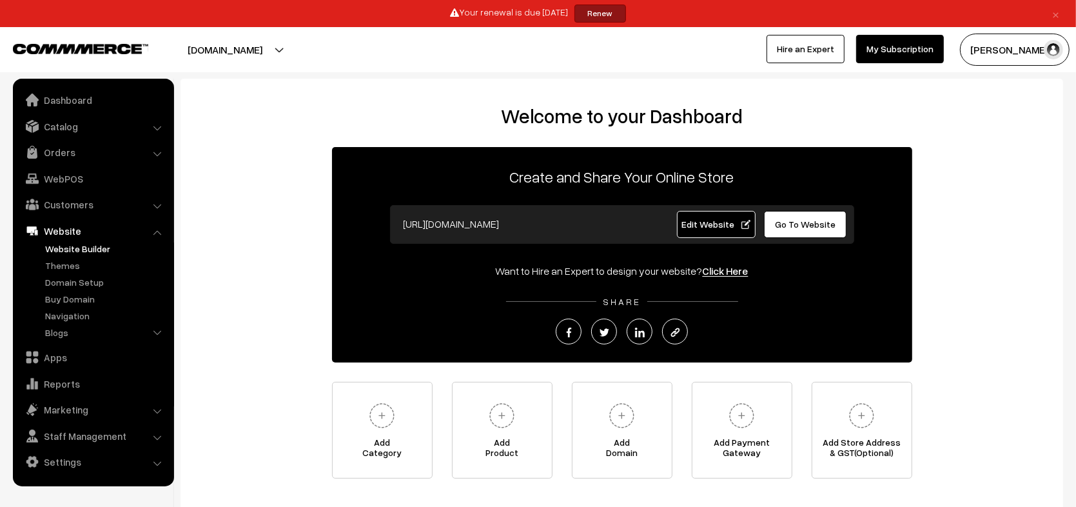  I want to click on a: Apps, so click(93, 357).